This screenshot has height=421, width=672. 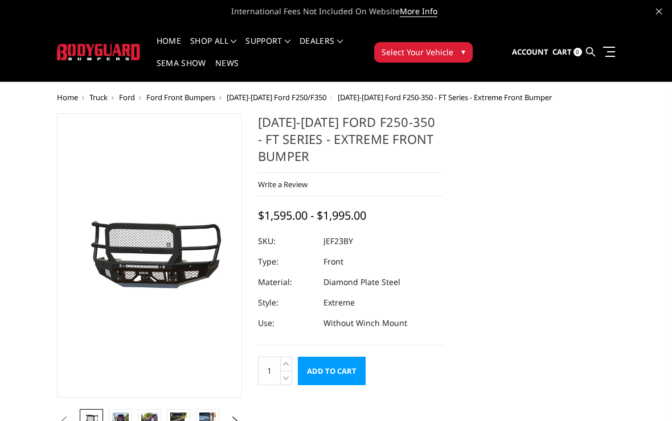 I want to click on a: Truck, so click(x=98, y=97).